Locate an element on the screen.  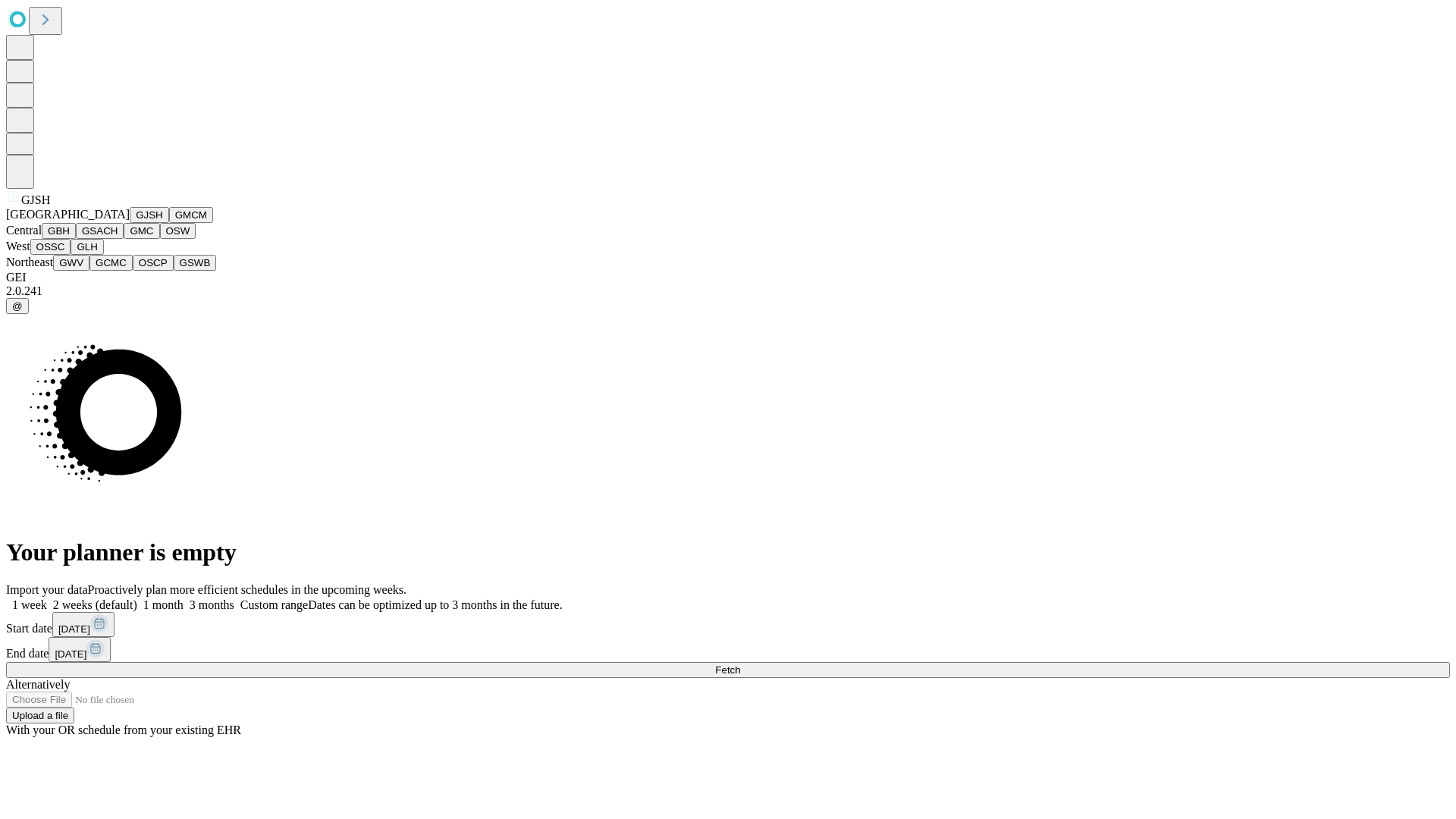
button: GLH is located at coordinates (87, 246).